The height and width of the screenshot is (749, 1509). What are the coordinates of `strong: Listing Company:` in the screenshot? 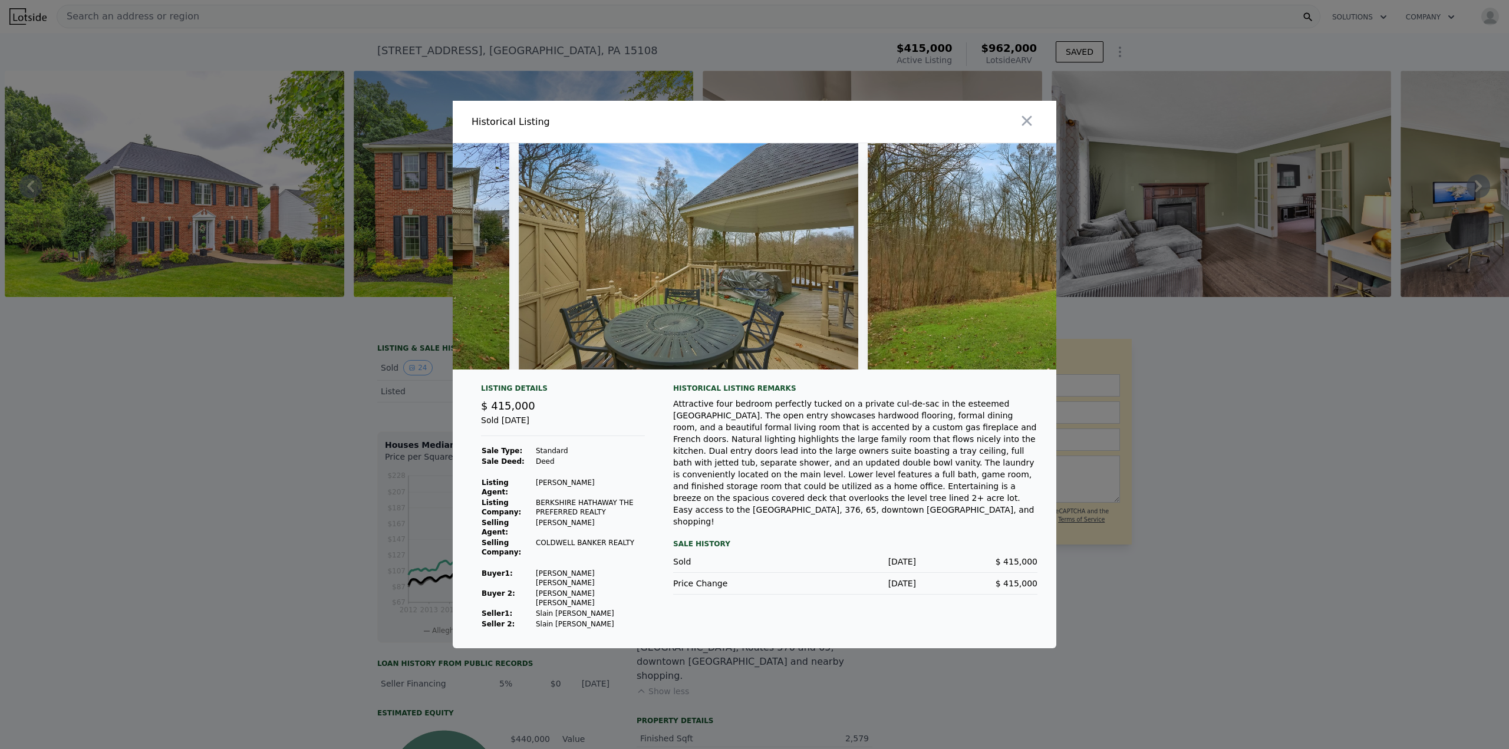 It's located at (501, 507).